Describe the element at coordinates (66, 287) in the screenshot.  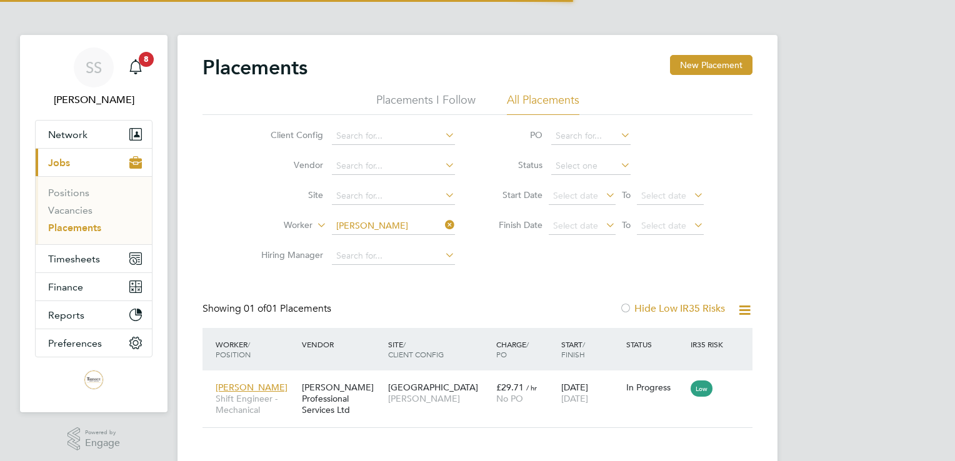
I see `span: Finance` at that location.